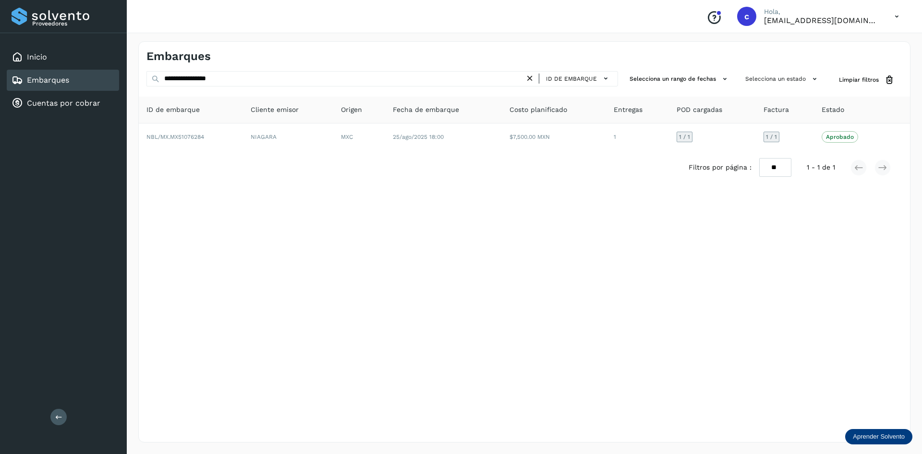 The height and width of the screenshot is (454, 922). Describe the element at coordinates (426, 110) in the screenshot. I see `span: Fecha de embarque` at that location.